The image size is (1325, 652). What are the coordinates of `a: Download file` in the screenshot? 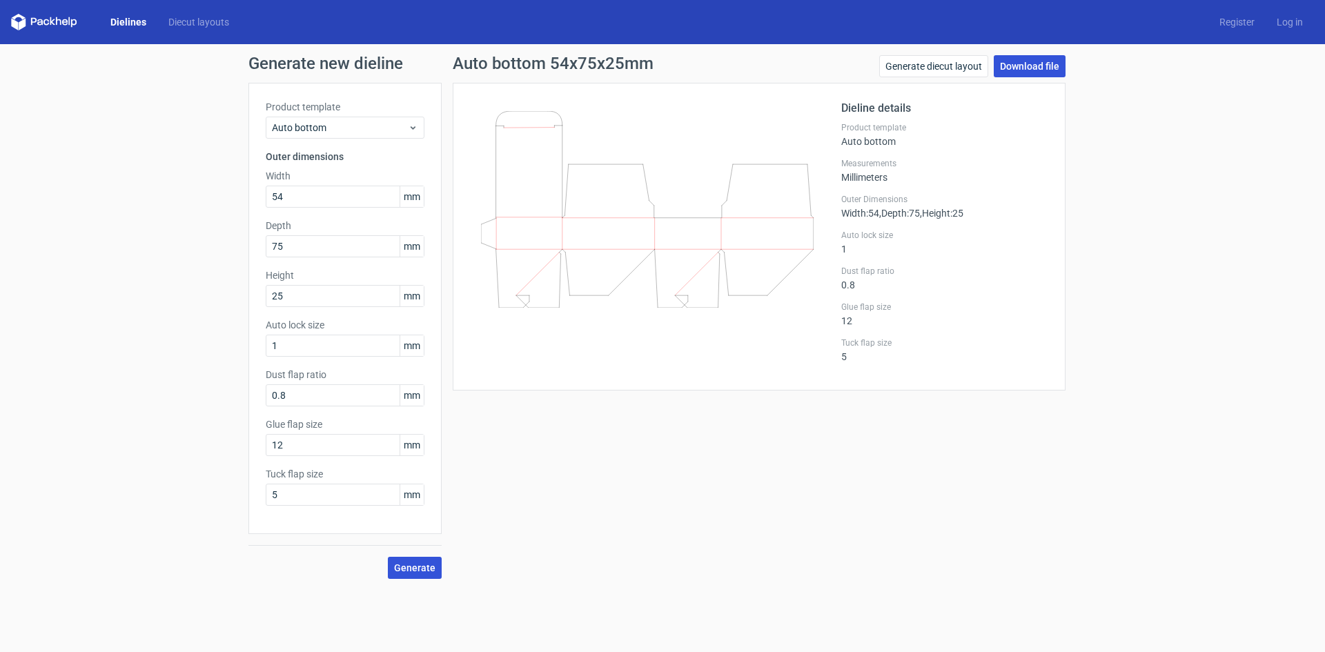 It's located at (1029, 66).